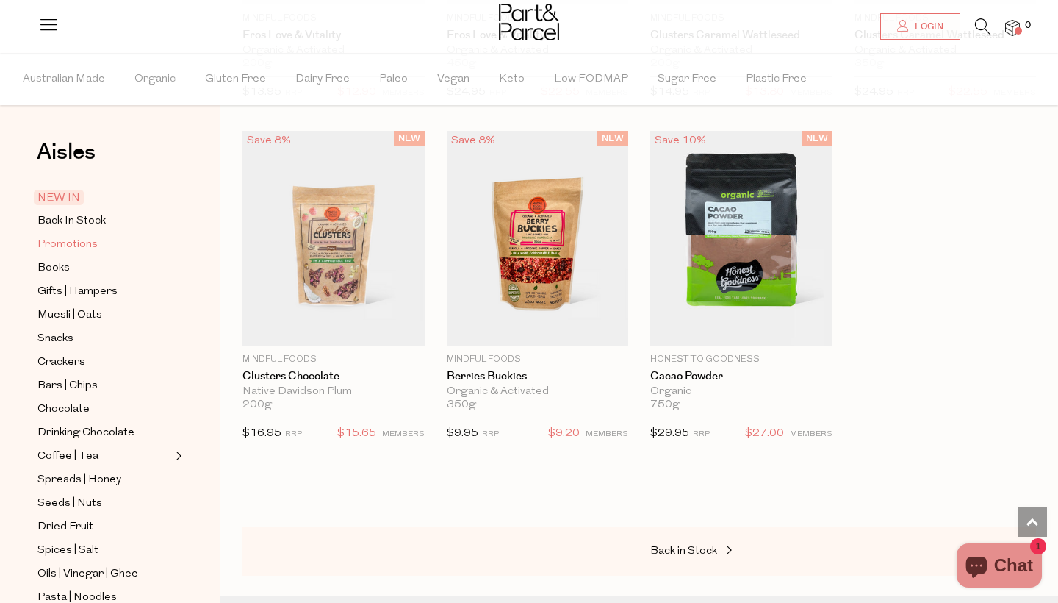  Describe the element at coordinates (334, 392) in the screenshot. I see `div: Native Davidson Plum` at that location.